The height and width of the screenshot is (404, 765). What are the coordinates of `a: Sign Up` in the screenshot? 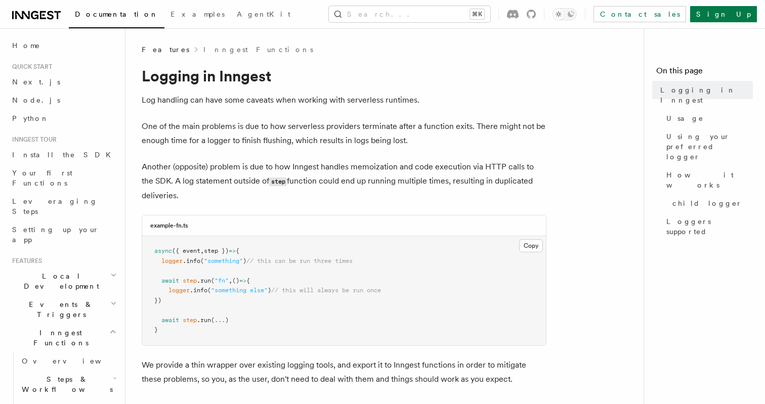 It's located at (724, 14).